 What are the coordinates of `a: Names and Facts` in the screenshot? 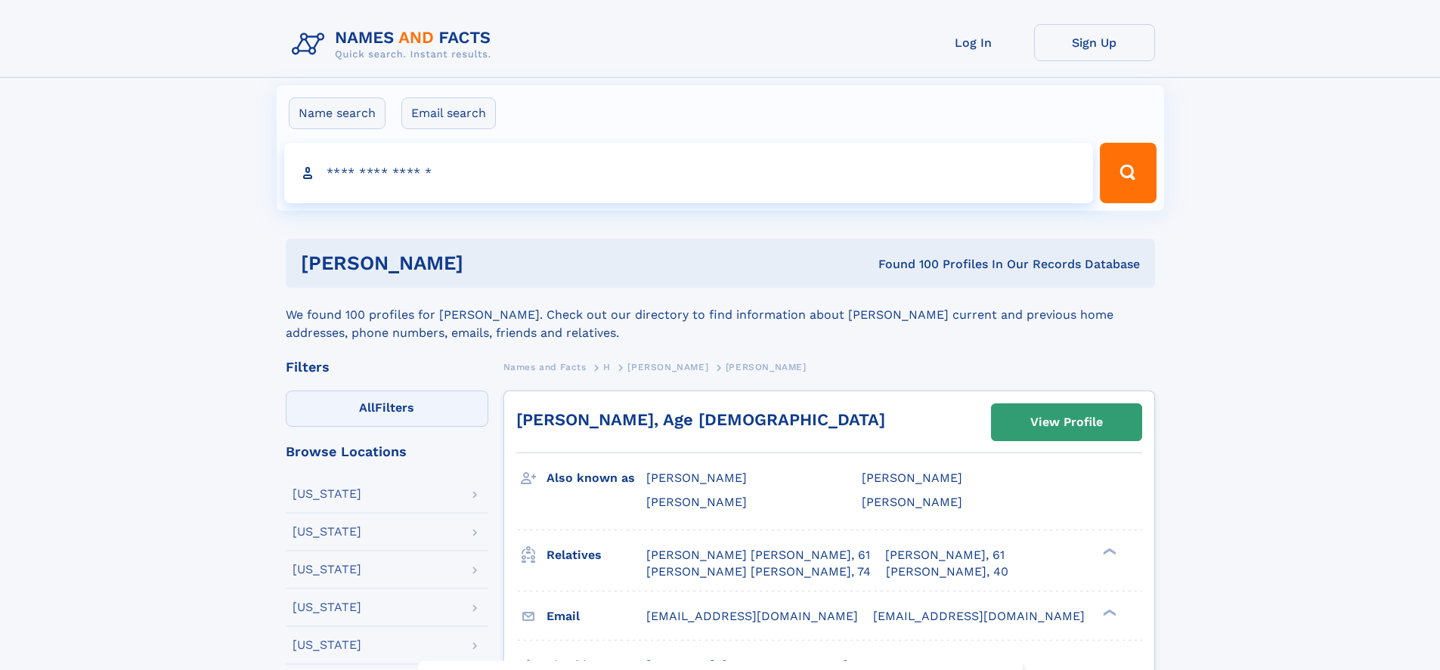 It's located at (545, 367).